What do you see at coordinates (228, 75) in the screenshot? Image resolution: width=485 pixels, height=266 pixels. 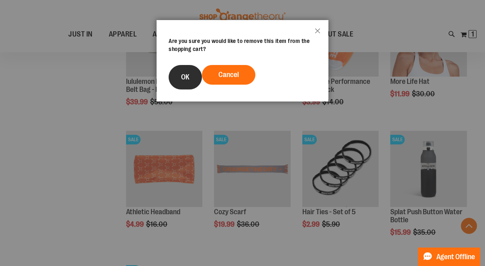 I see `span: Cancel` at bounding box center [228, 75].